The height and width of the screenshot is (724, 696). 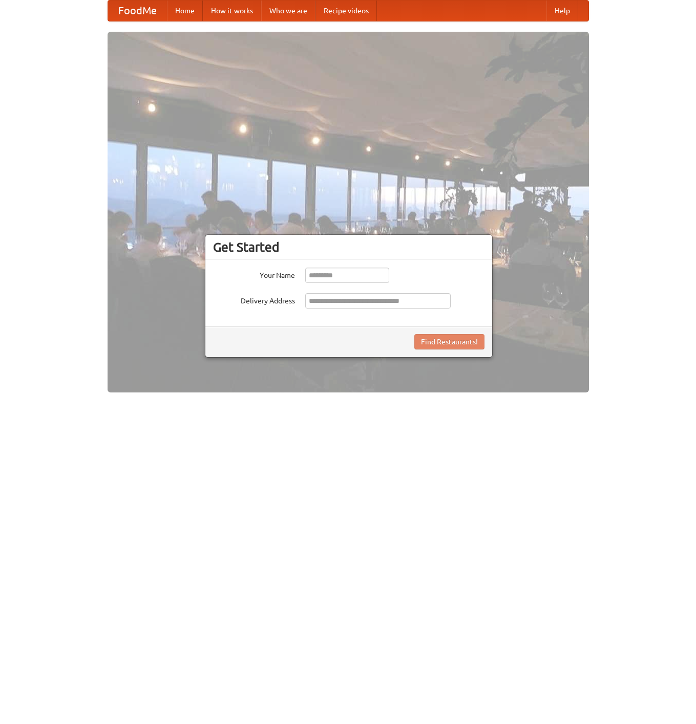 What do you see at coordinates (288, 11) in the screenshot?
I see `a: Who we are` at bounding box center [288, 11].